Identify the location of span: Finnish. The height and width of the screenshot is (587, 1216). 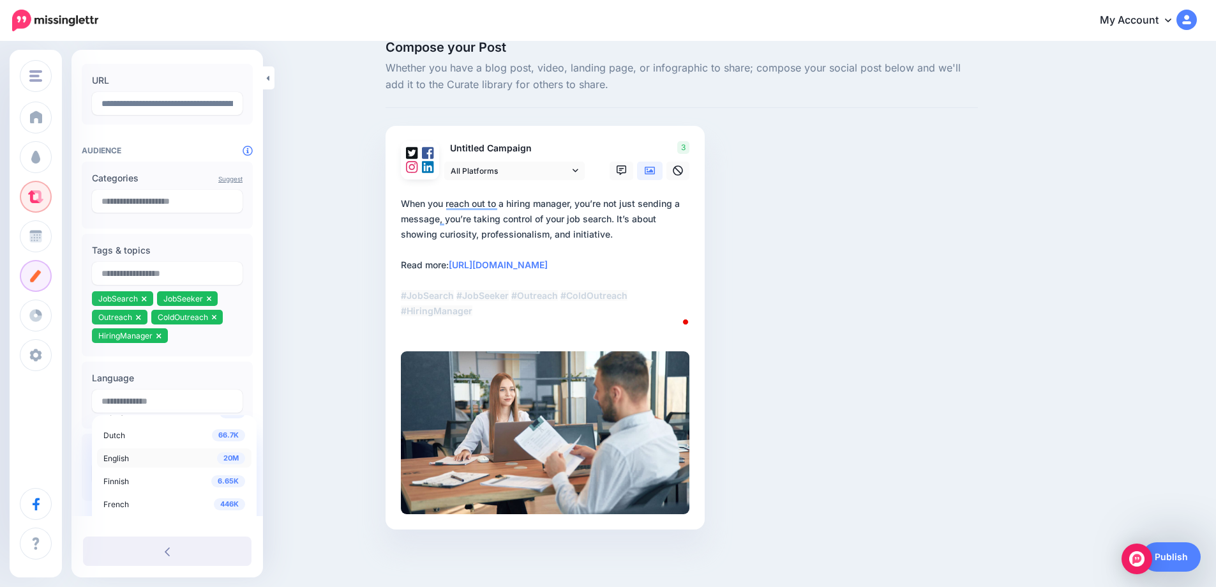
(116, 481).